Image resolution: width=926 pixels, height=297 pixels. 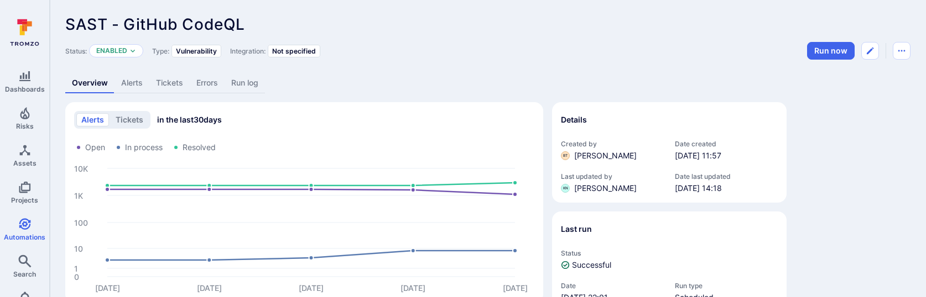 I want to click on text: 10K, so click(x=81, y=169).